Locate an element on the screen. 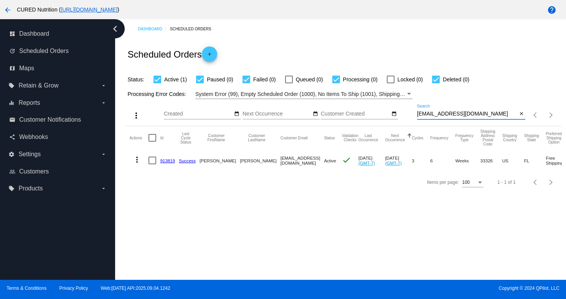 The height and width of the screenshot is (299, 566). span: CURED Nutrition ( ) is located at coordinates (68, 10).